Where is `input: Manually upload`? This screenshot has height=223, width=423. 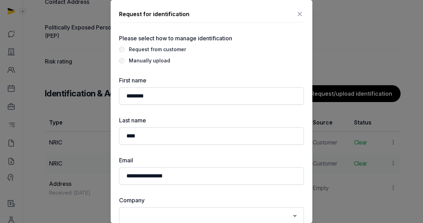 input: Manually upload is located at coordinates (122, 61).